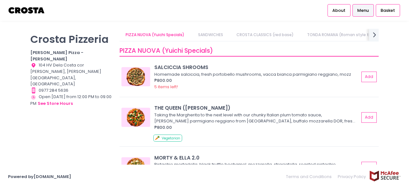  I want to click on img: MORTY & ELLA 2.0, so click(136, 167).